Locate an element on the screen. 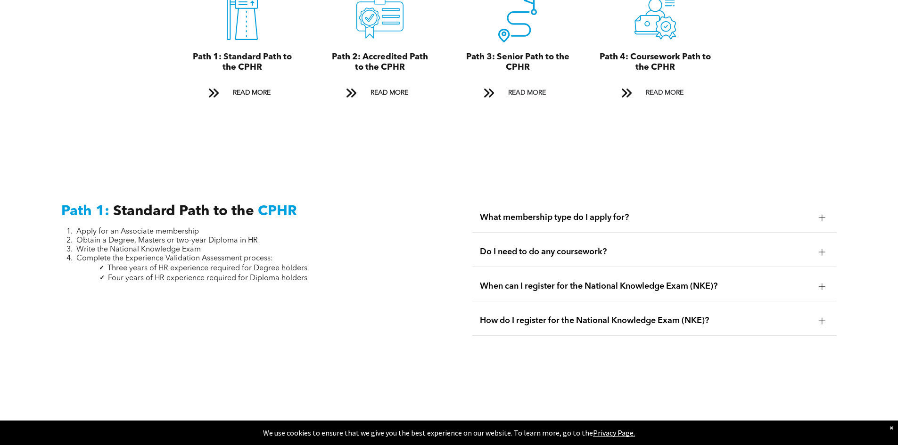 Image resolution: width=898 pixels, height=445 pixels. span: Apply for an Associate membership is located at coordinates (138, 232).